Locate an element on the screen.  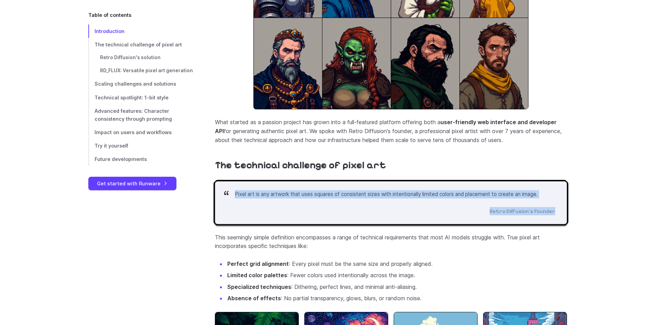
p: What started as a passion project has grown into a full-featured platform offering both a for gen... is located at coordinates (391, 131).